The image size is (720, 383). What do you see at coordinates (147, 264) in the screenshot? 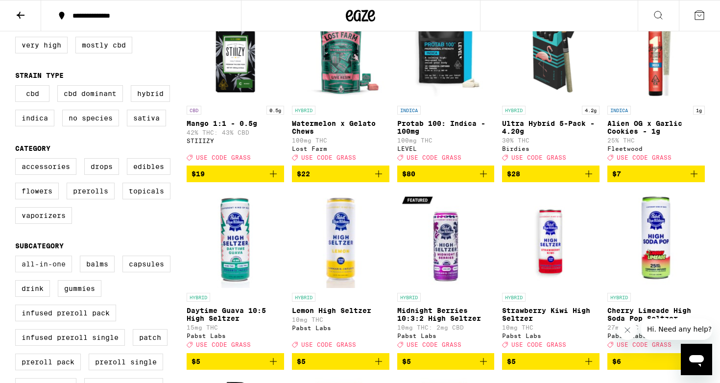
I see `label: Capsules` at bounding box center [147, 264].